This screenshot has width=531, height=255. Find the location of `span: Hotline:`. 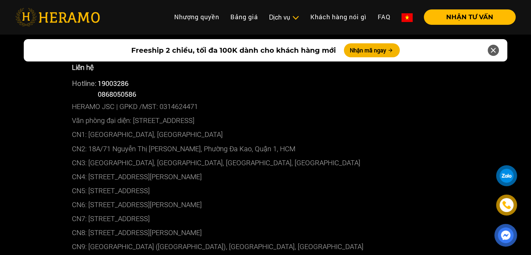

span: Hotline: is located at coordinates (84, 83).